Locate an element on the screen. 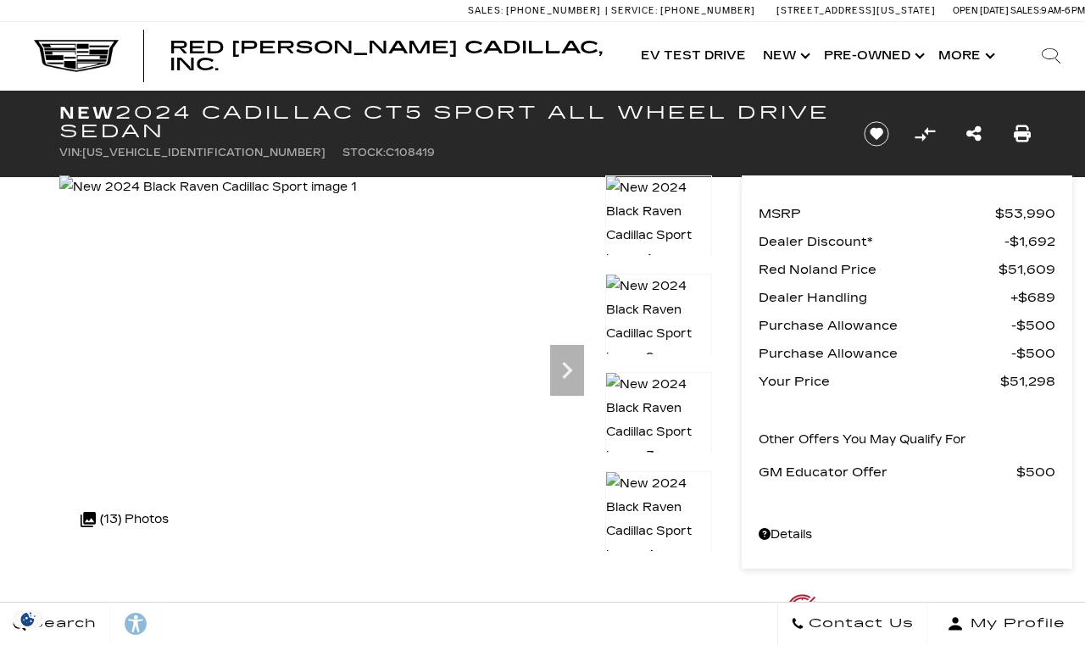 The height and width of the screenshot is (645, 1085). button: Compare vehicle is located at coordinates (924, 134).